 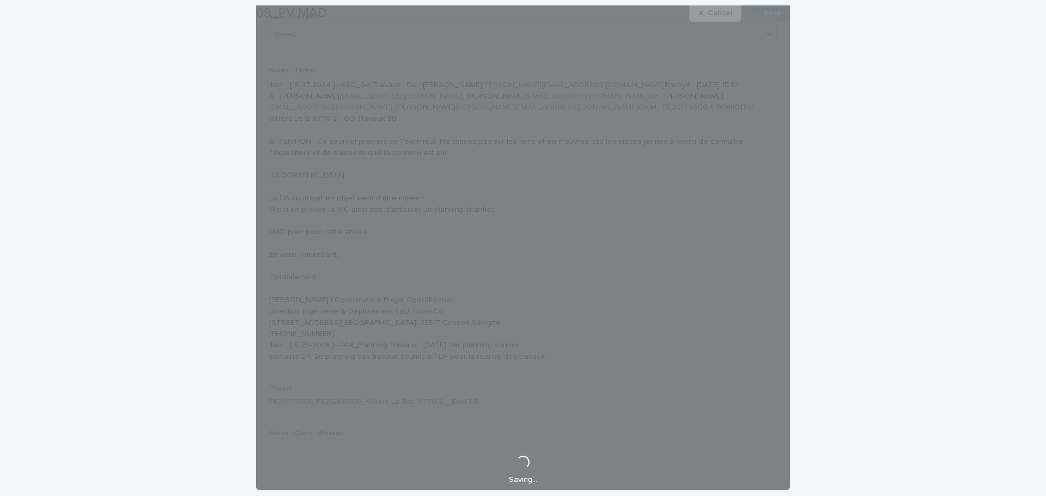 I want to click on span: Cancel, so click(x=720, y=13).